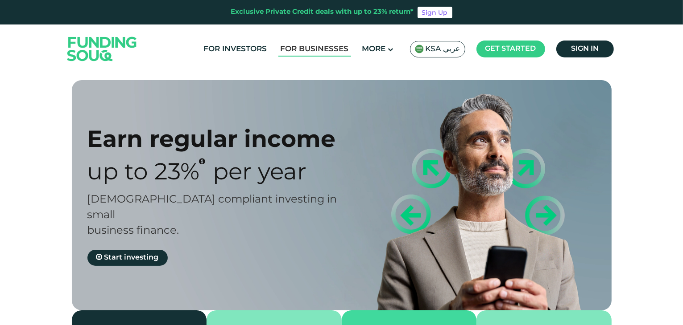  What do you see at coordinates (322, 12) in the screenshot?
I see `div: Exclusive Private Credit deals with up to 23% return*` at bounding box center [322, 12].